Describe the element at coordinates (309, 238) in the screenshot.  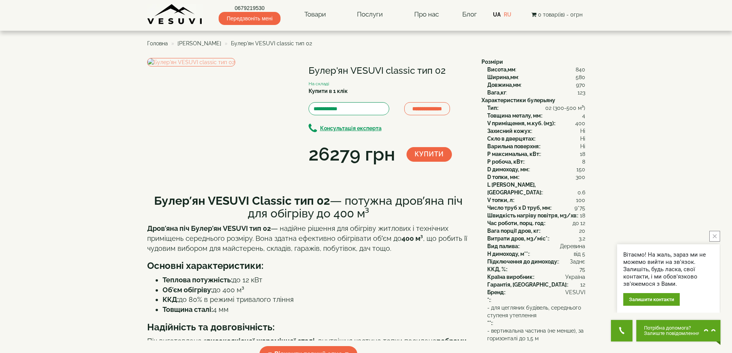
I see `p: — надійне рішення для обігріву житлових і технічних приміщень середнього розміру. Вона здатна ефе...` at that location.